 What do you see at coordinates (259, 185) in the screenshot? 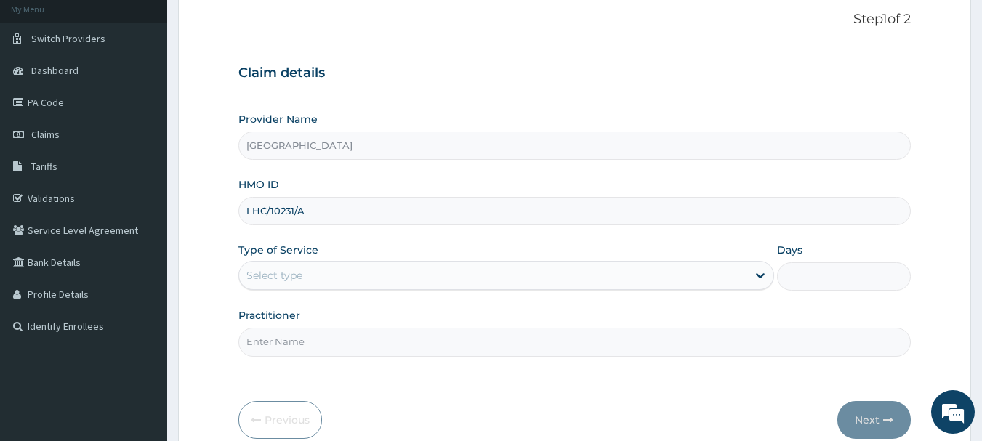
I see `label: HMO ID` at bounding box center [259, 185].